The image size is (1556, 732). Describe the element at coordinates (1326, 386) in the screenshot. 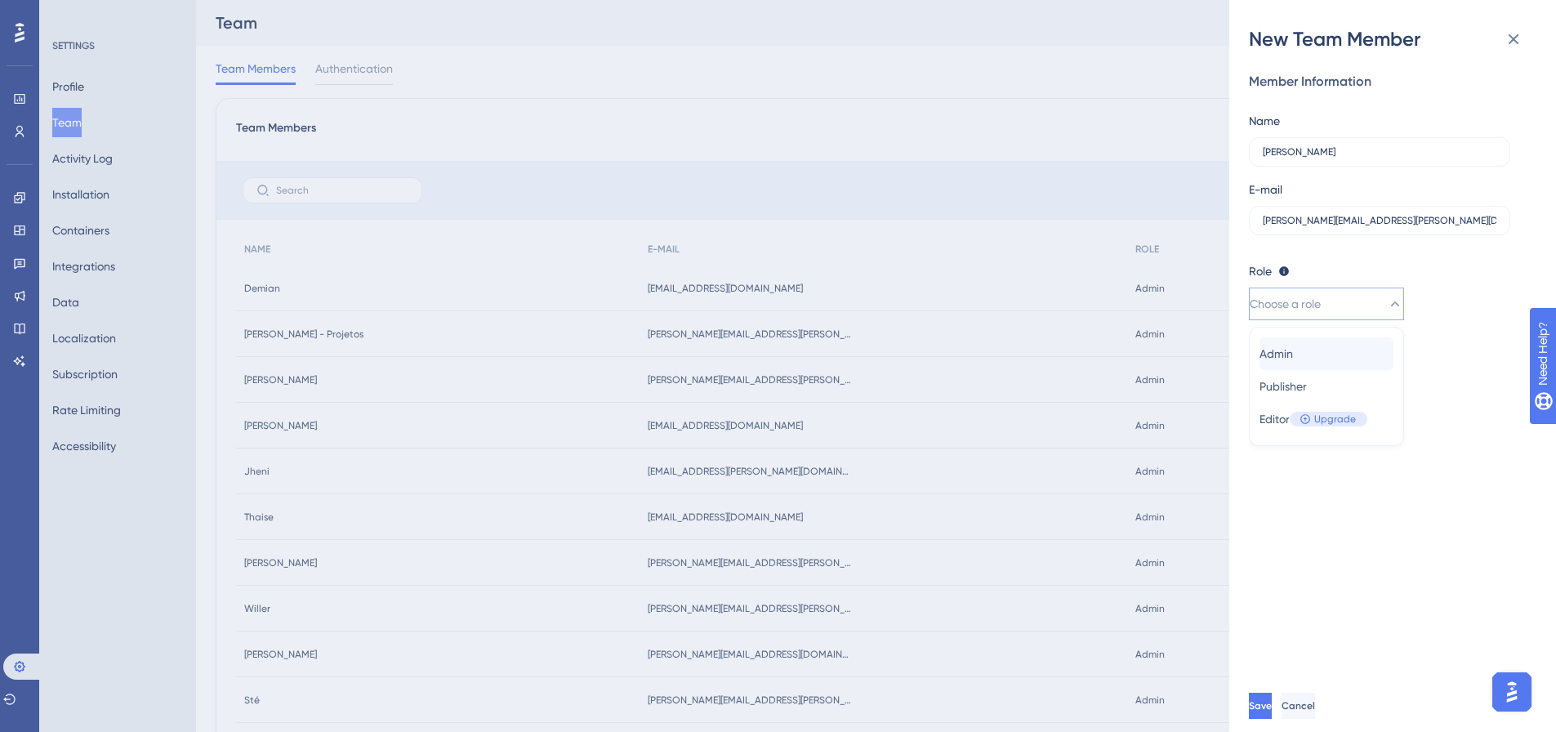

I see `button: Publisher` at that location.